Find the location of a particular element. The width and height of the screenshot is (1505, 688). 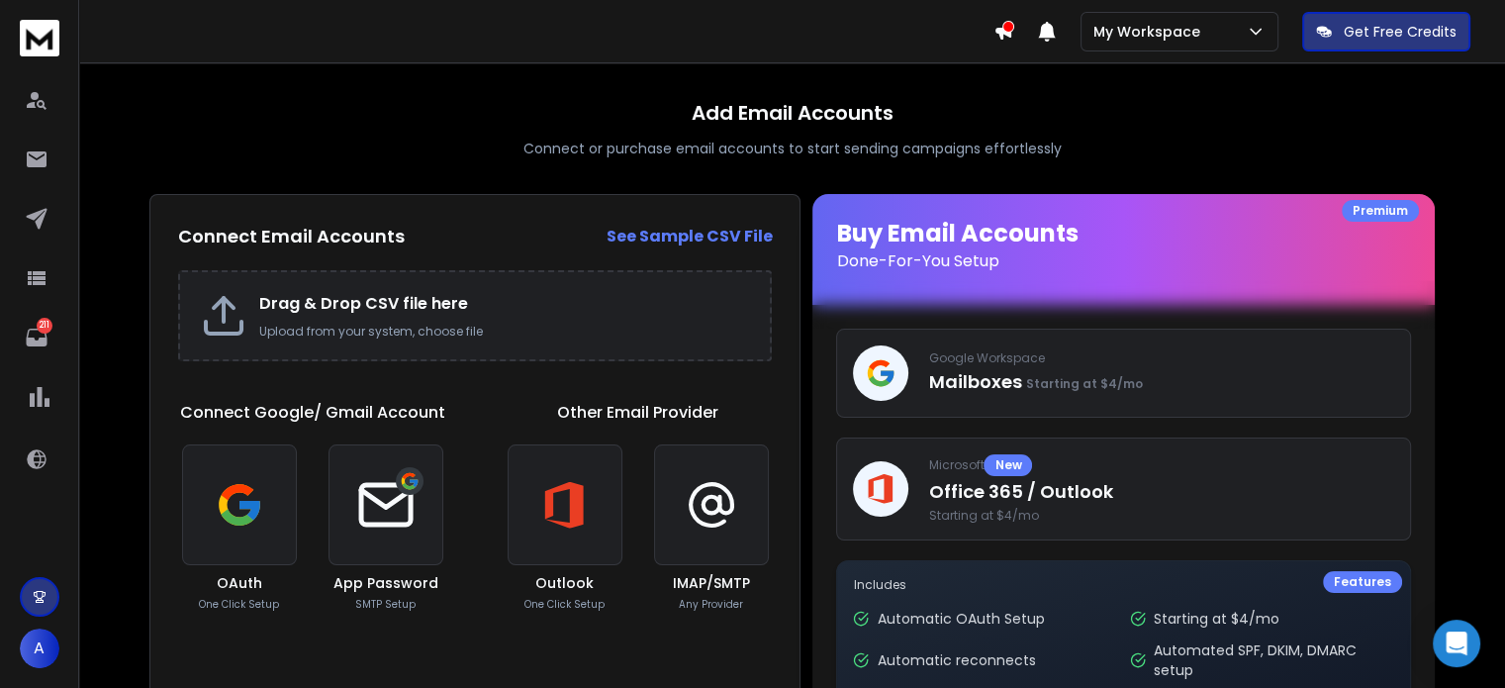

h1: Other Email Provider is located at coordinates (637, 413).